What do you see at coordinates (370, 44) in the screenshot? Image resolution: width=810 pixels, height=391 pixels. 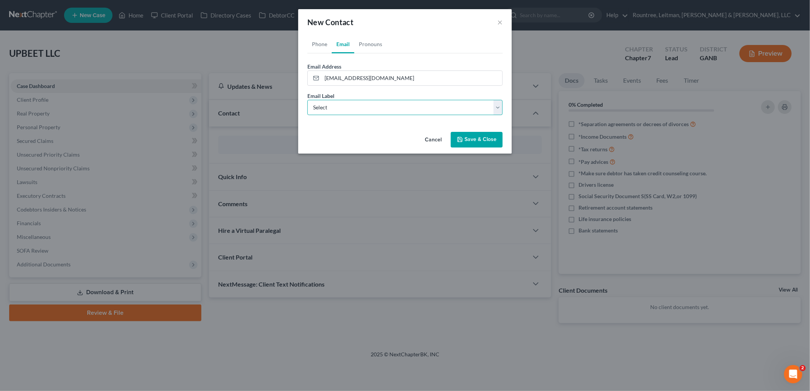 I see `a: Pronouns` at bounding box center [370, 44].